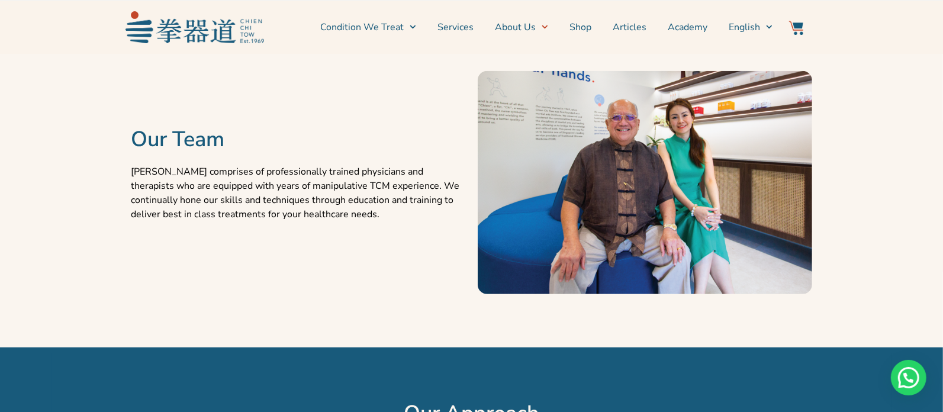 This screenshot has width=943, height=412. Describe the element at coordinates (521, 27) in the screenshot. I see `nav: Menu` at that location.